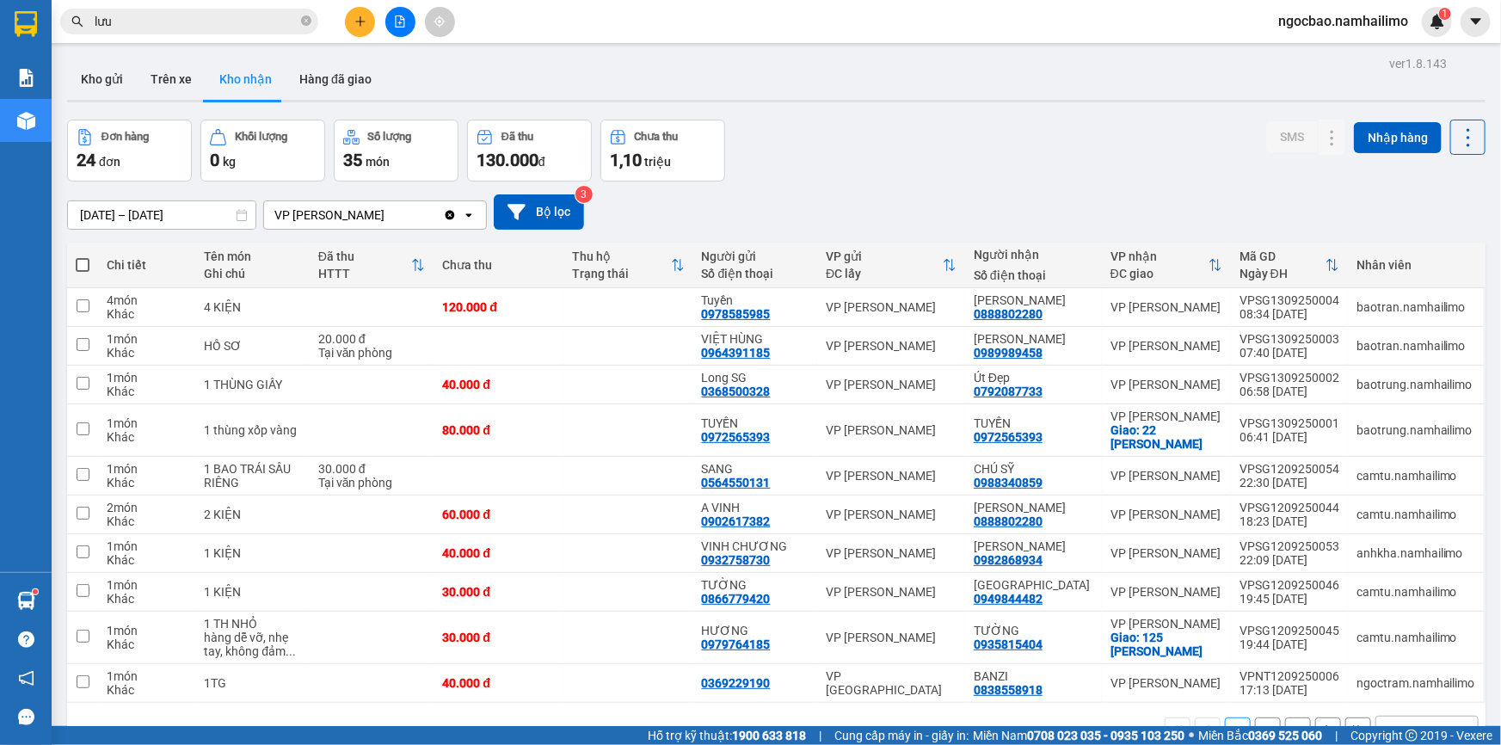 This screenshot has width=1501, height=745. I want to click on th: Toggle SortBy, so click(891, 265).